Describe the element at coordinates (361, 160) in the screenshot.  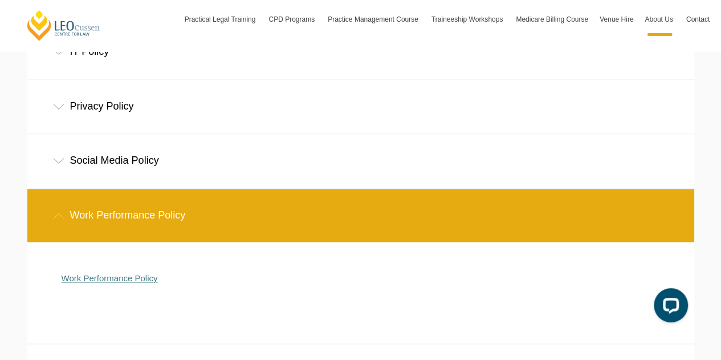
I see `div: Social Media Policy` at that location.